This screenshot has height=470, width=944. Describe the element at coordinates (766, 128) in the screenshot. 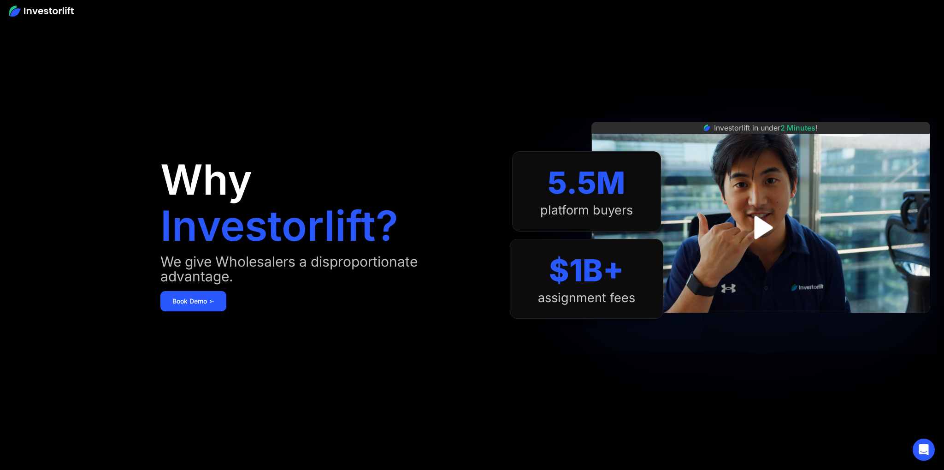

I see `div: Investorlift in under !` at that location.